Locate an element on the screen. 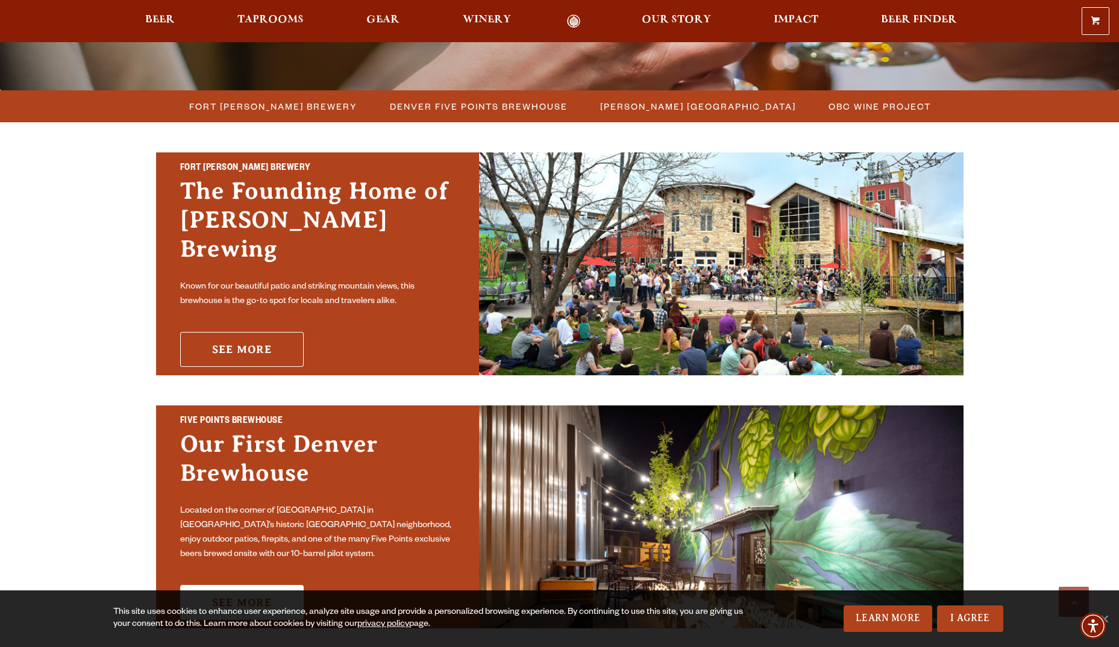 The height and width of the screenshot is (647, 1119). a: Taprooms is located at coordinates (271, 21).